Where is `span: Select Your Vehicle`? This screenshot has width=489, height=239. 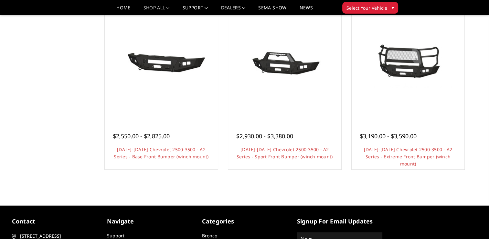
span: Select Your Vehicle is located at coordinates (367, 8).